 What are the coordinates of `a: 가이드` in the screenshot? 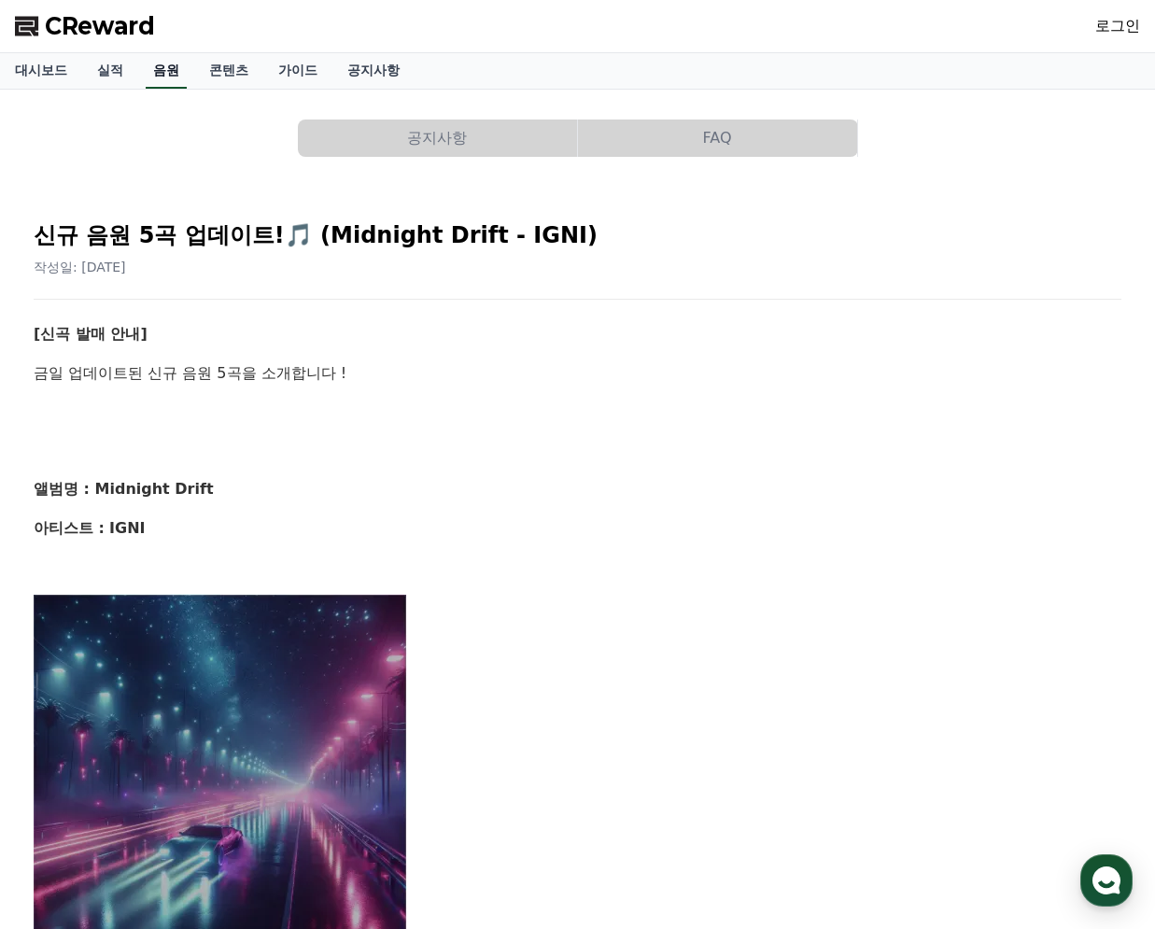 It's located at (298, 71).